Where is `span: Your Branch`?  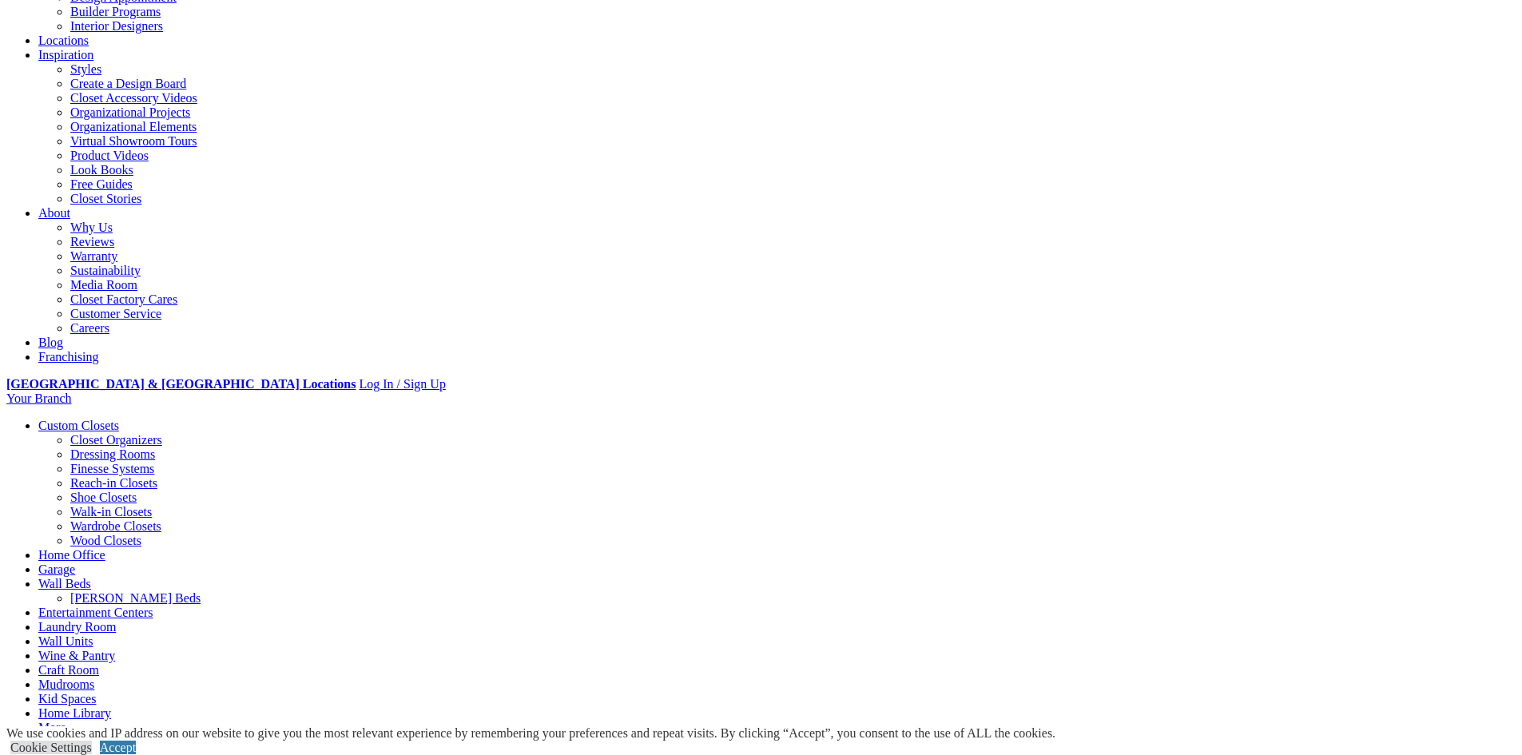
span: Your Branch is located at coordinates (38, 398).